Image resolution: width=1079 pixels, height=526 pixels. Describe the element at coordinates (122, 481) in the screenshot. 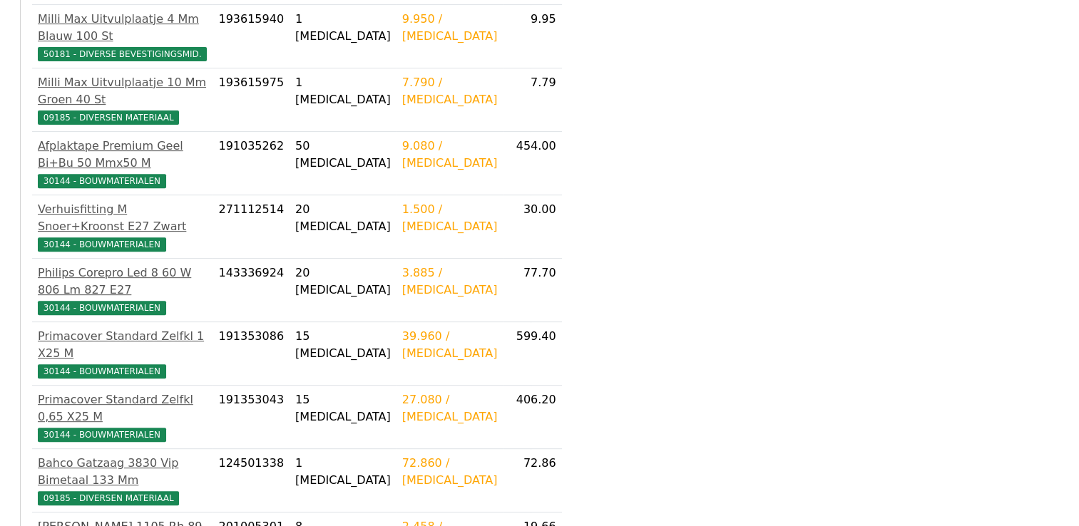

I see `a: Bahco Gatzaag 3830 Vip Bimetaal 133 Mm09185 - DIVERSEN MATERIAAL` at that location.